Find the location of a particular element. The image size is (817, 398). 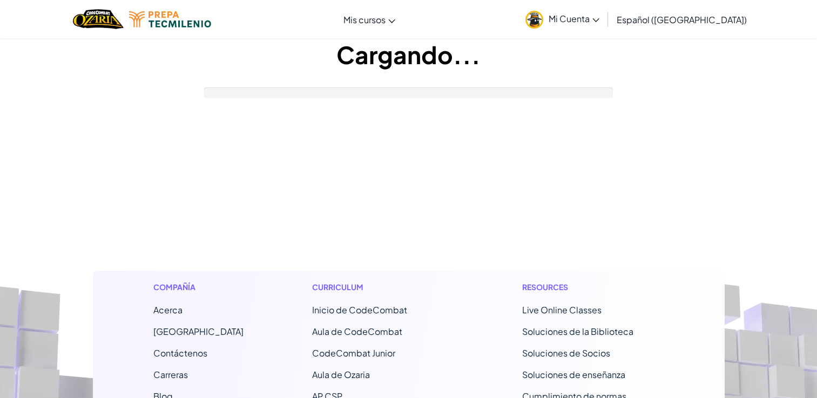

span: Mis cursos is located at coordinates (364, 19).